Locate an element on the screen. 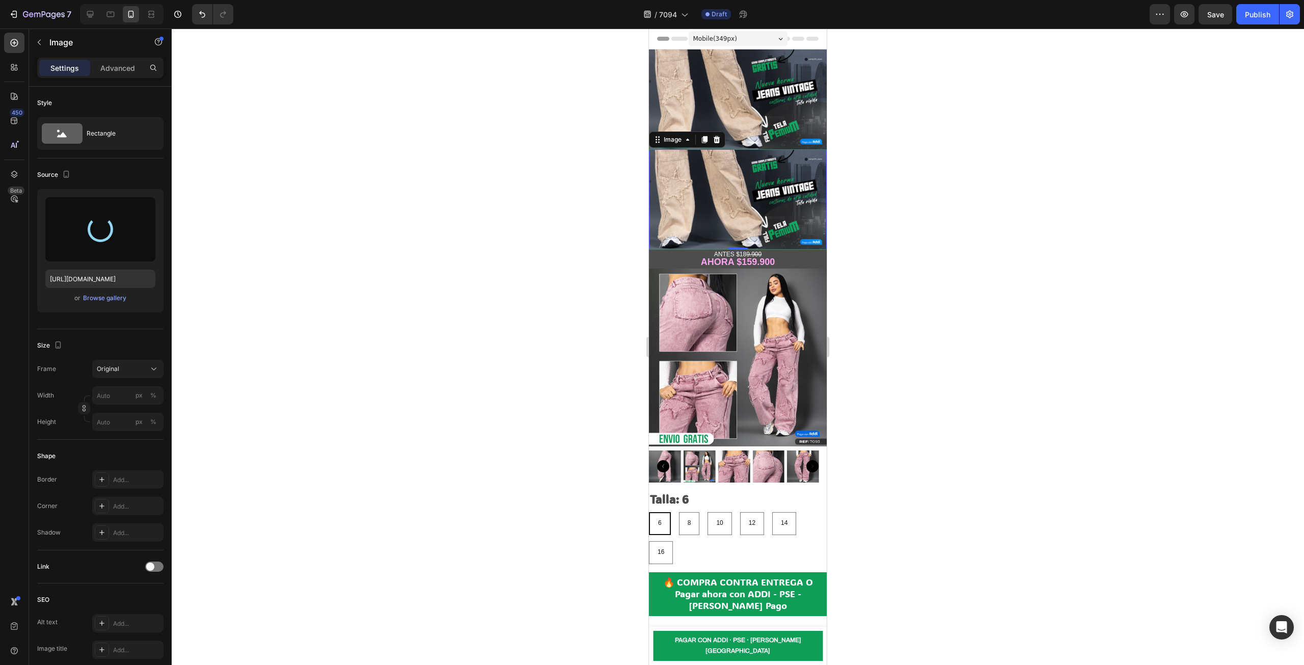 Image resolution: width=1304 pixels, height=665 pixels. span: Original is located at coordinates (108, 369).